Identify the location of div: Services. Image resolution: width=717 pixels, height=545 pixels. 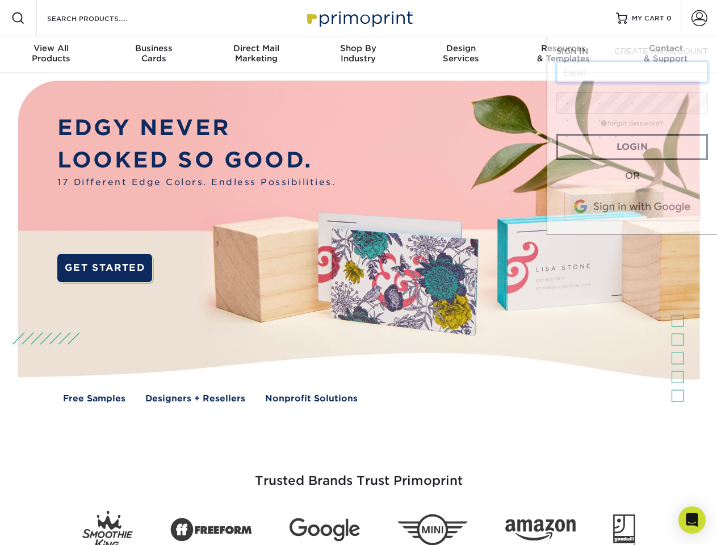
(461, 53).